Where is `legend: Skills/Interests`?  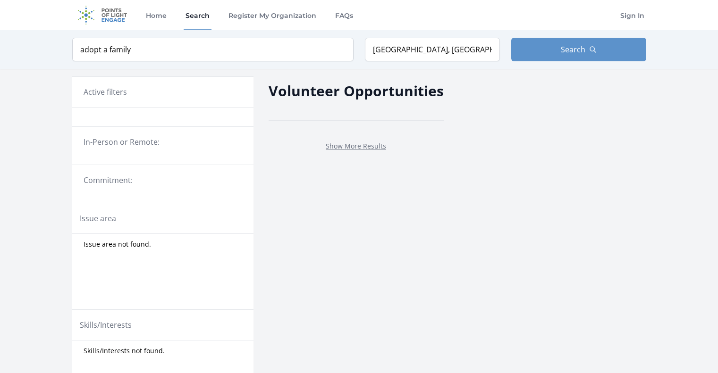 legend: Skills/Interests is located at coordinates (106, 325).